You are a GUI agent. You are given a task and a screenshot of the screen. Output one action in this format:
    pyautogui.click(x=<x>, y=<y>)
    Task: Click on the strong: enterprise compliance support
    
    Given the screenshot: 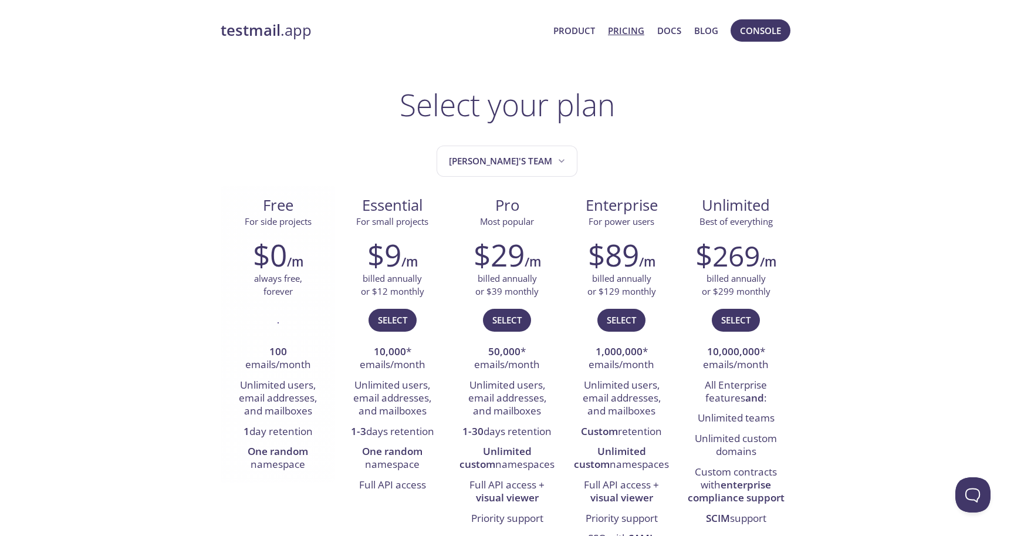 What is the action you would take?
    pyautogui.click(x=736, y=490)
    